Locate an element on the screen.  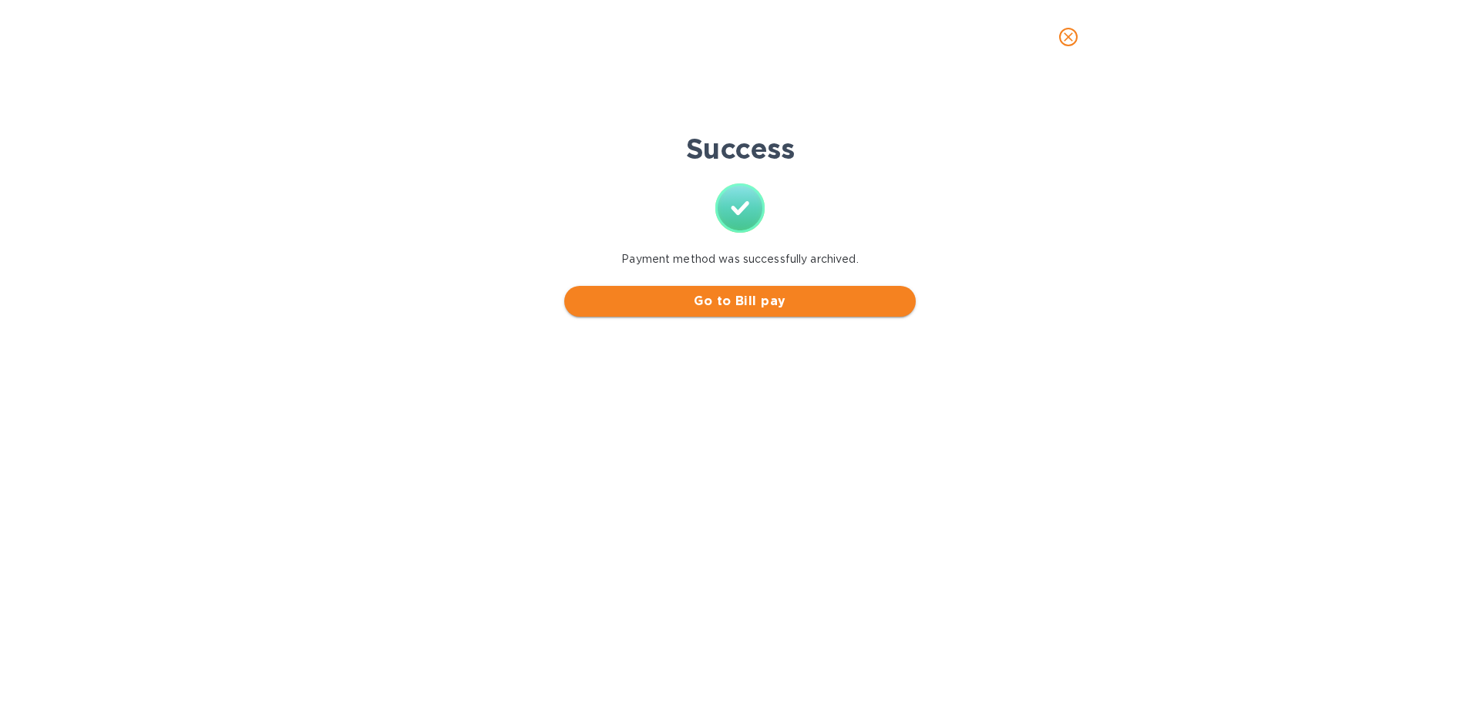
h1: Success is located at coordinates (740, 149).